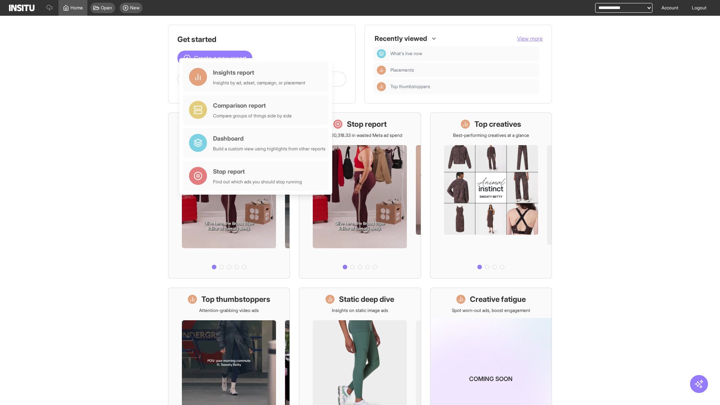 Image resolution: width=720 pixels, height=405 pixels. What do you see at coordinates (367, 124) in the screenshot?
I see `h1: Stop report` at bounding box center [367, 124].